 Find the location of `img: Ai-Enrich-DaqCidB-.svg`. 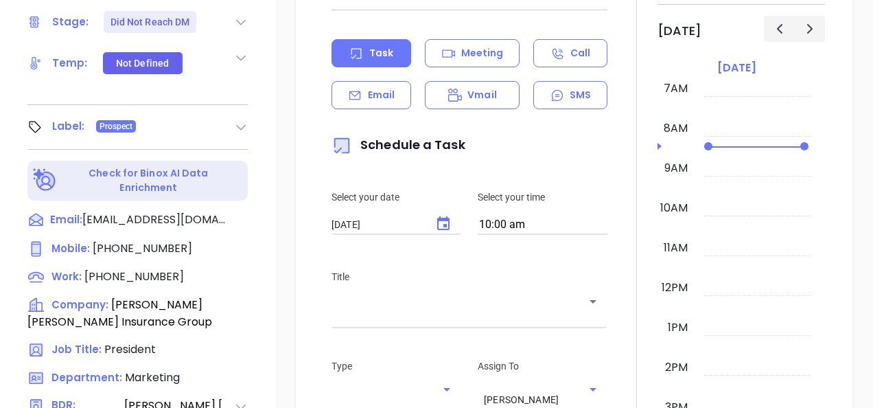

img: Ai-Enrich-DaqCidB-.svg is located at coordinates (45, 180).